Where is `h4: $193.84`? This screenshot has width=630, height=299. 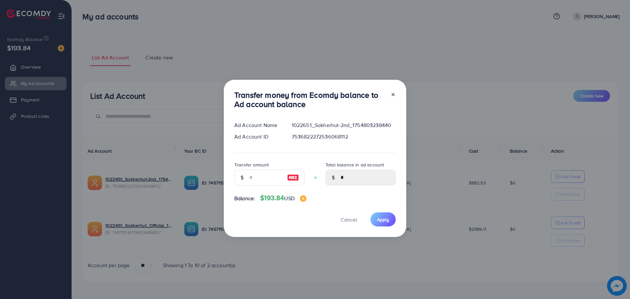 h4: $193.84 is located at coordinates (283, 198).